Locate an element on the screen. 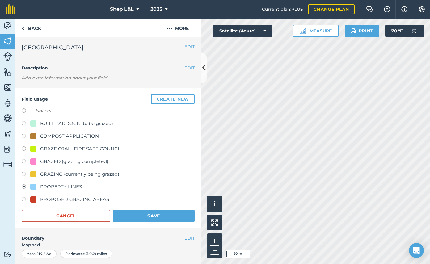 The image size is (430, 264). img: A cog icon is located at coordinates (422, 9).